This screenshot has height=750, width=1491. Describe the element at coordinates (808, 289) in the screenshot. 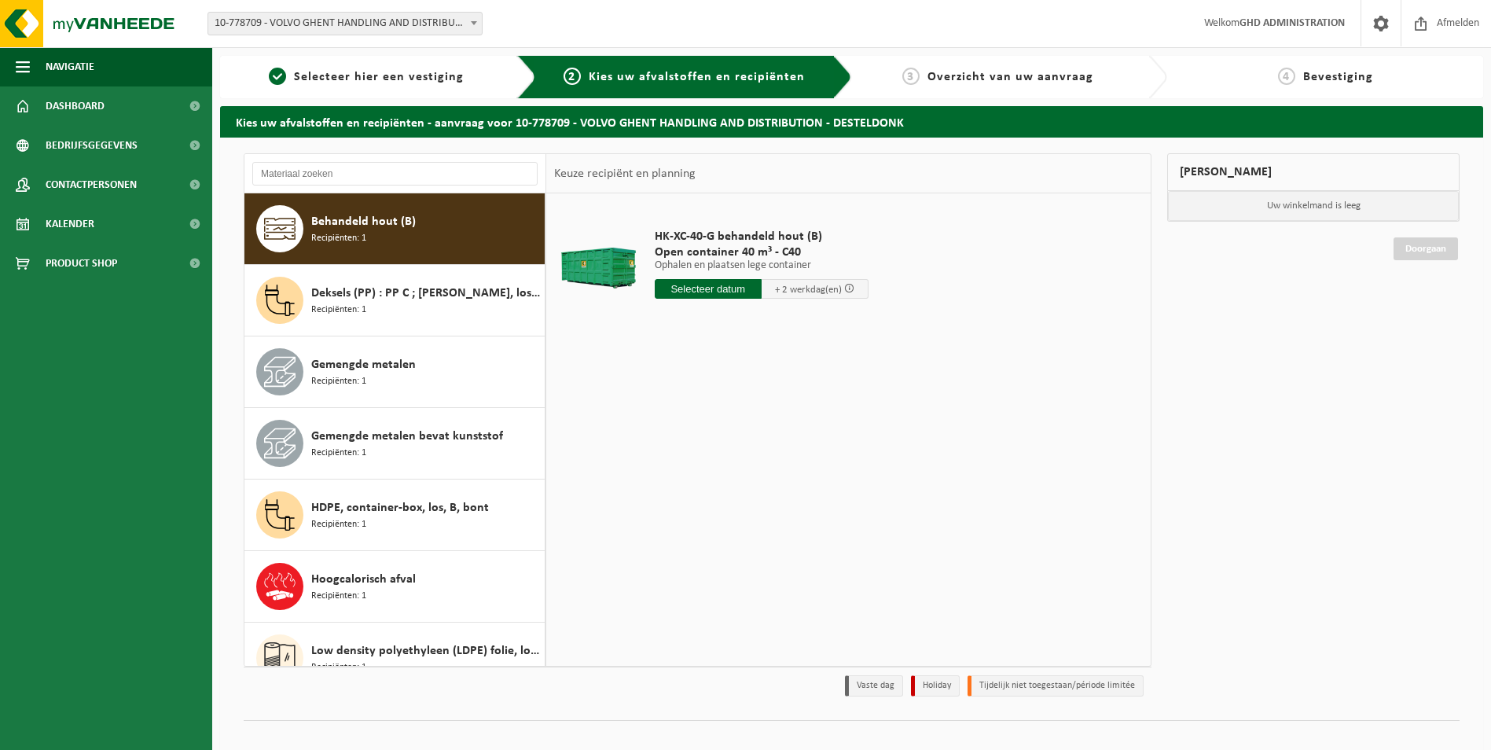

I see `span: + 2 werkdag(en)` at that location.